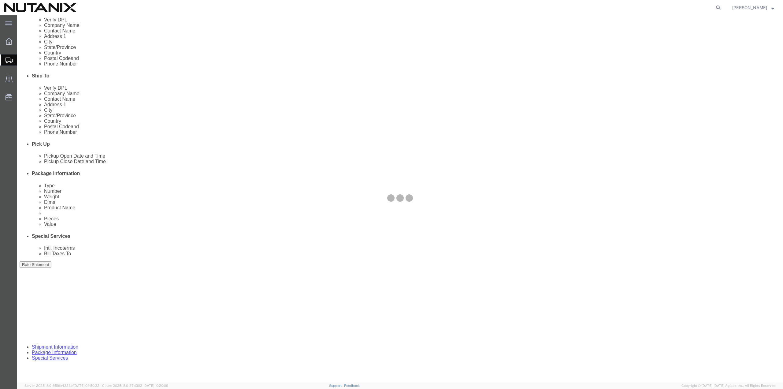 This screenshot has width=783, height=389. I want to click on span: Client: 2025.18.0-27d3021, so click(135, 386).